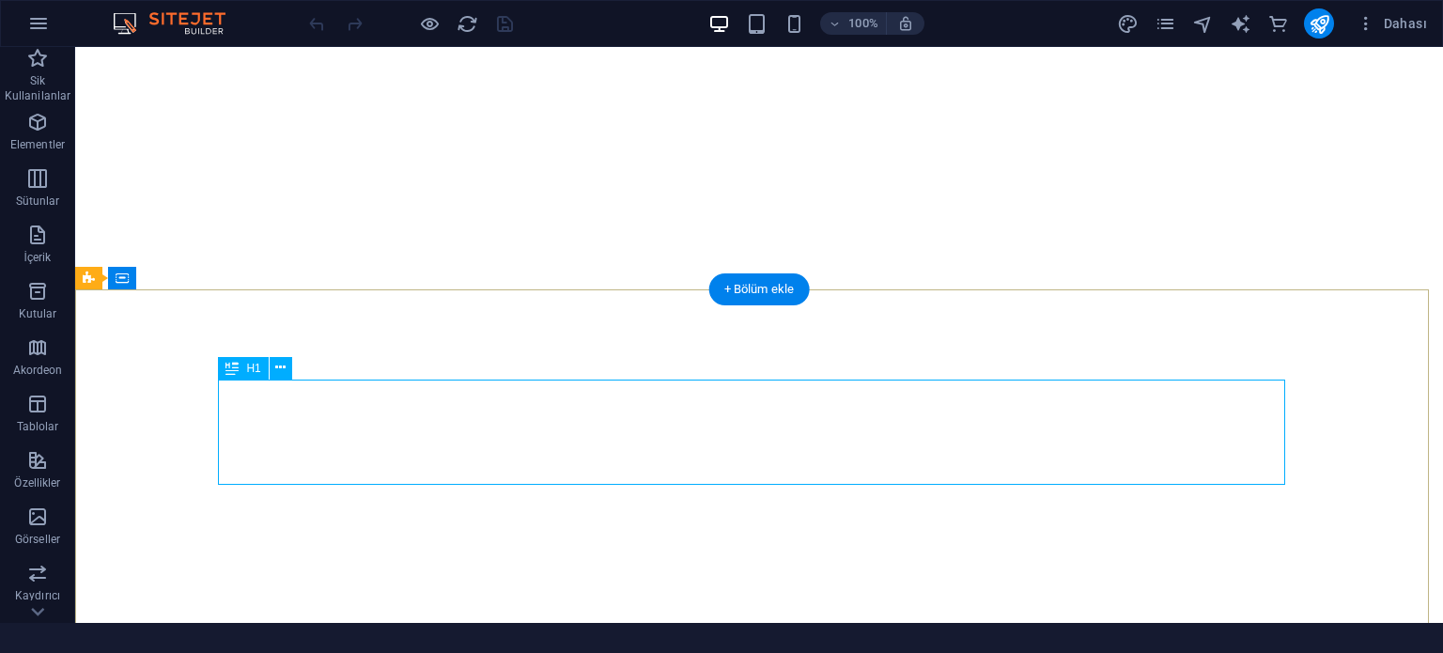 The image size is (1443, 653). Describe the element at coordinates (429, 23) in the screenshot. I see `button: Ön izleme modundan çıkıp düzenlemeye devam etmek için buraya tıklayın` at that location.